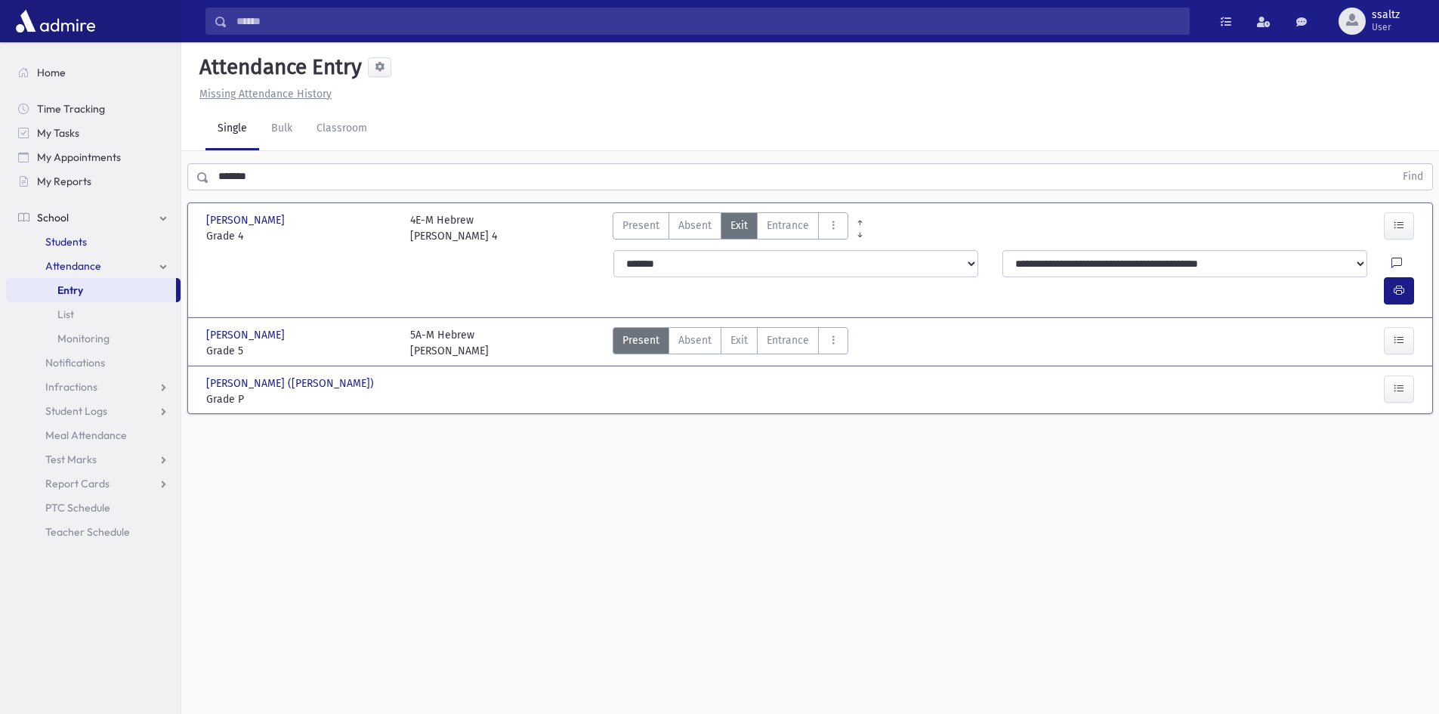  I want to click on span: Students, so click(66, 242).